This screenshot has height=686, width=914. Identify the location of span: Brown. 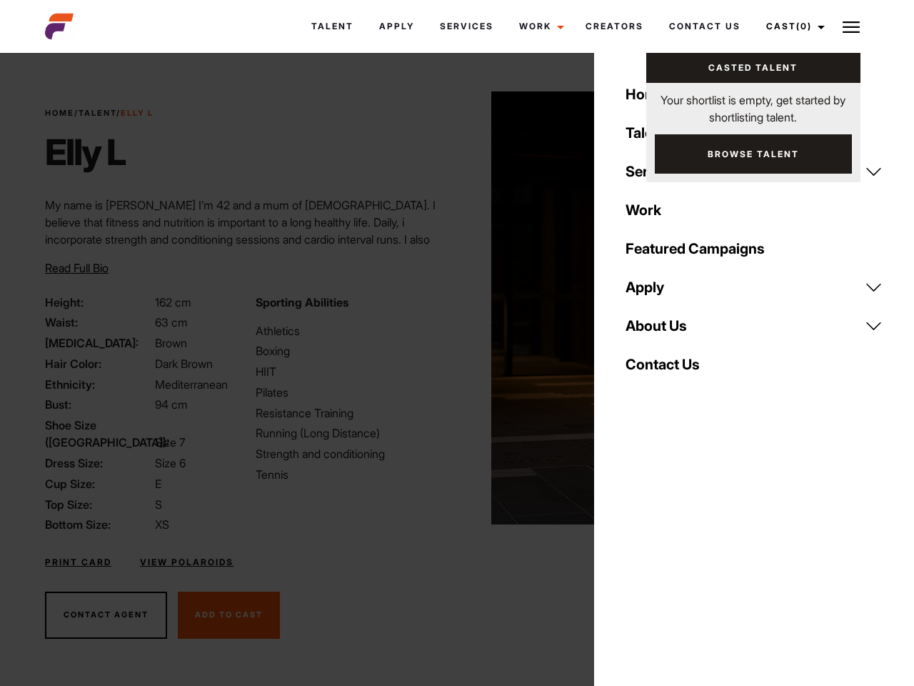
(171, 343).